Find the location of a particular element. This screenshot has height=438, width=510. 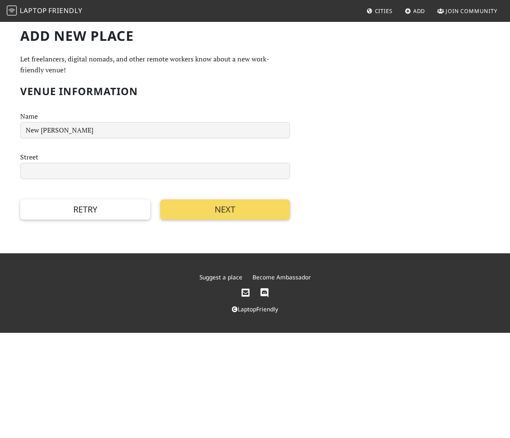

span: Join Community is located at coordinates (471, 11).